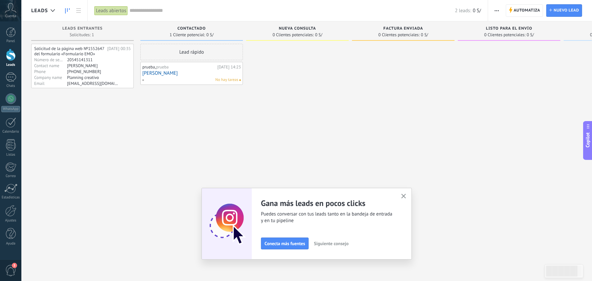 The image size is (592, 281). Describe the element at coordinates (111, 11) in the screenshot. I see `div: Leads abiertos` at that location.